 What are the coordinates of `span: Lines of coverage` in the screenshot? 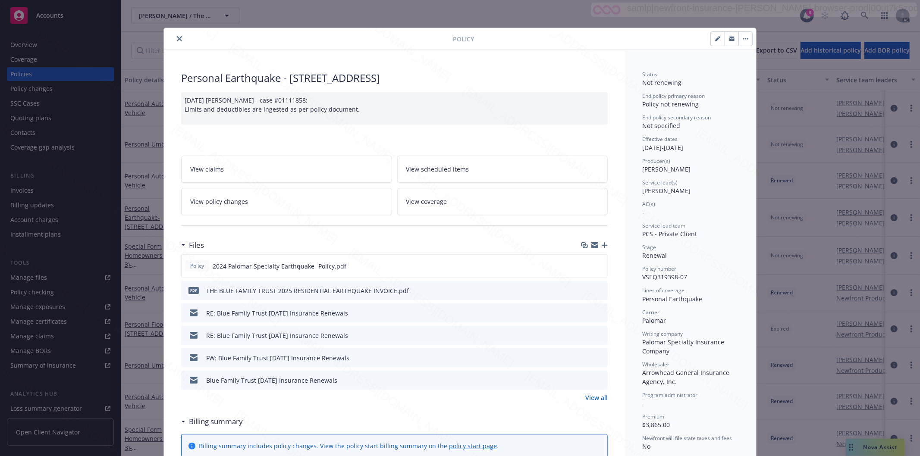 It's located at (663, 290).